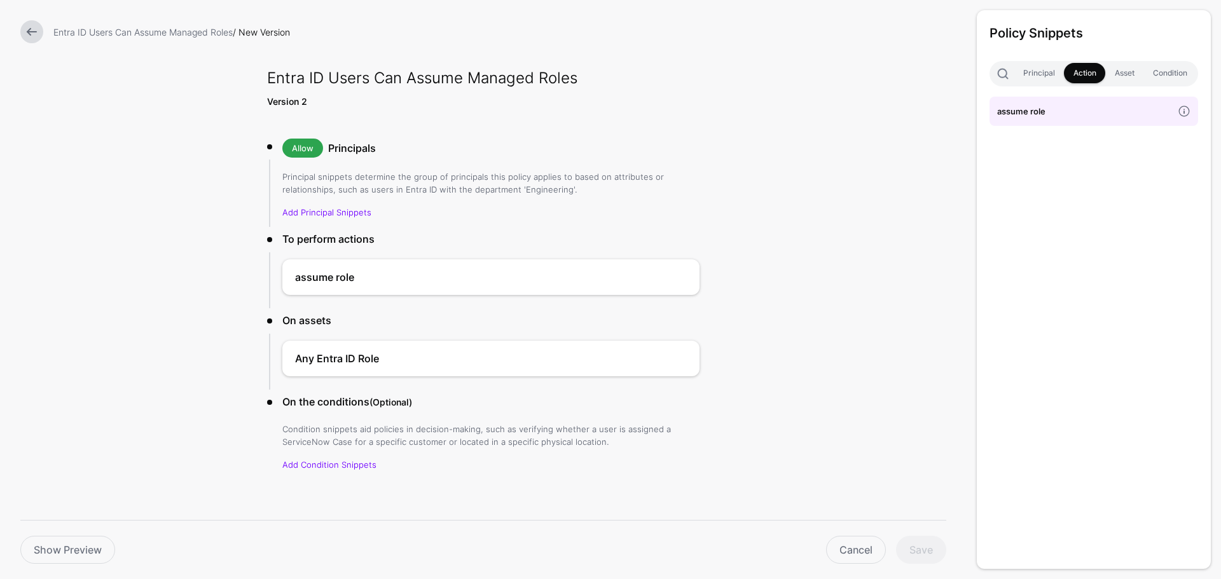  Describe the element at coordinates (1124, 73) in the screenshot. I see `a: Asset` at that location.